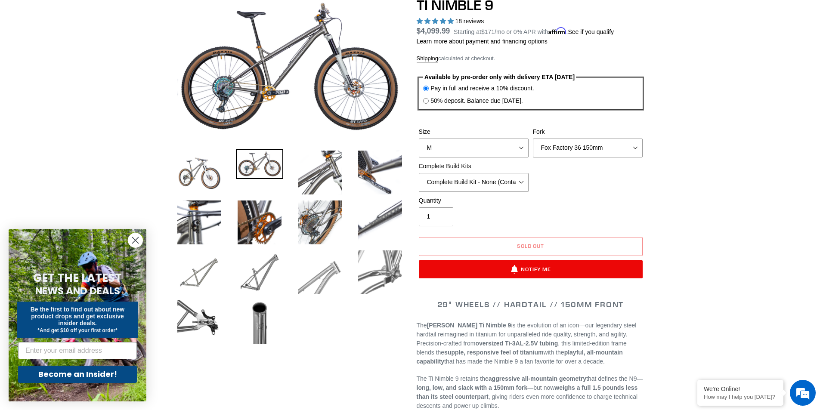  I want to click on strong: supple, responsive feel of titanium, so click(494, 353).